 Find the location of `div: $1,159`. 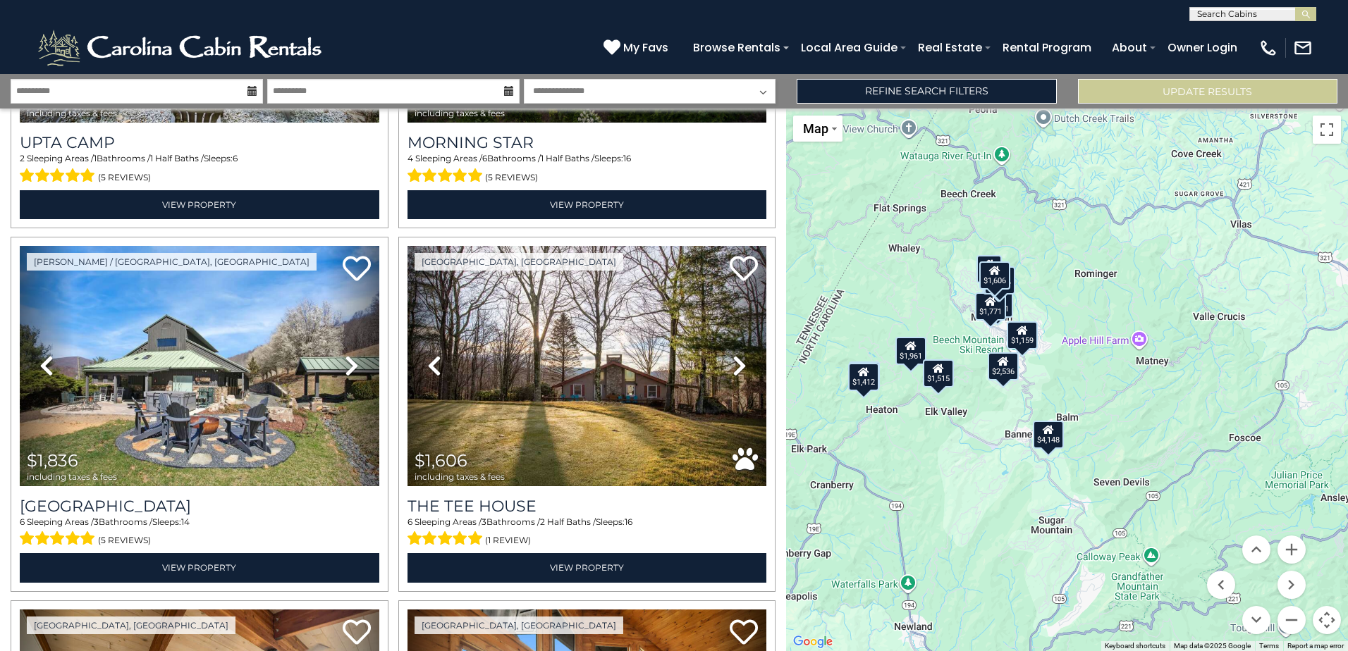

div: $1,159 is located at coordinates (1022, 335).